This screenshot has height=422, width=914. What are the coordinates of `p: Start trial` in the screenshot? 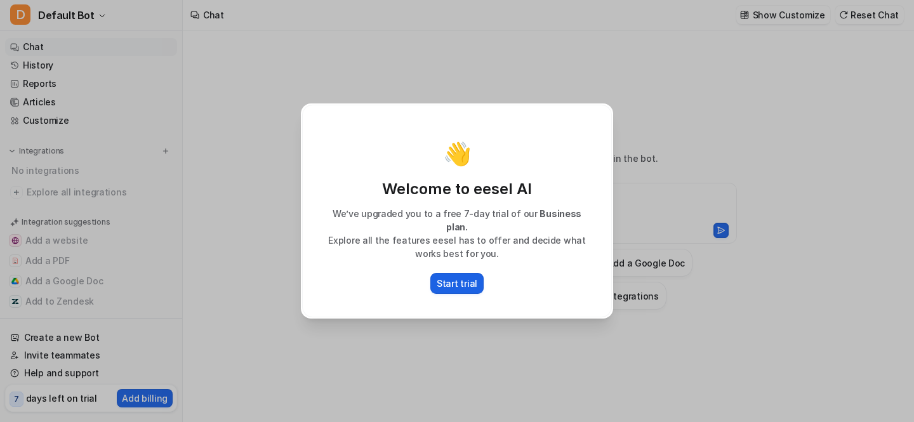 It's located at (457, 283).